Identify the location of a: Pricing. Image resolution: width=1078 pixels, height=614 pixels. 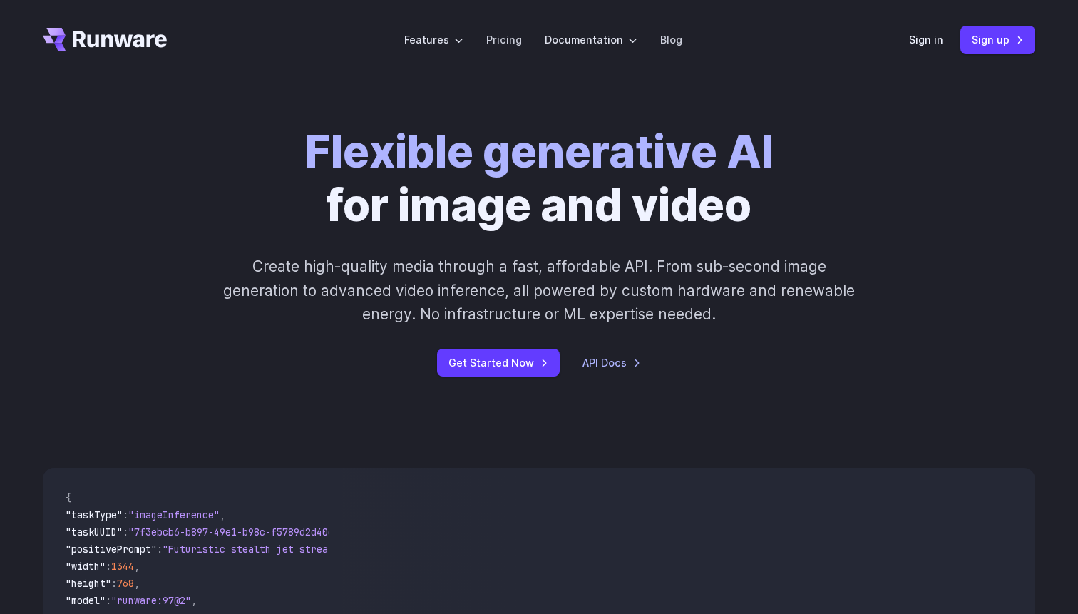
(504, 39).